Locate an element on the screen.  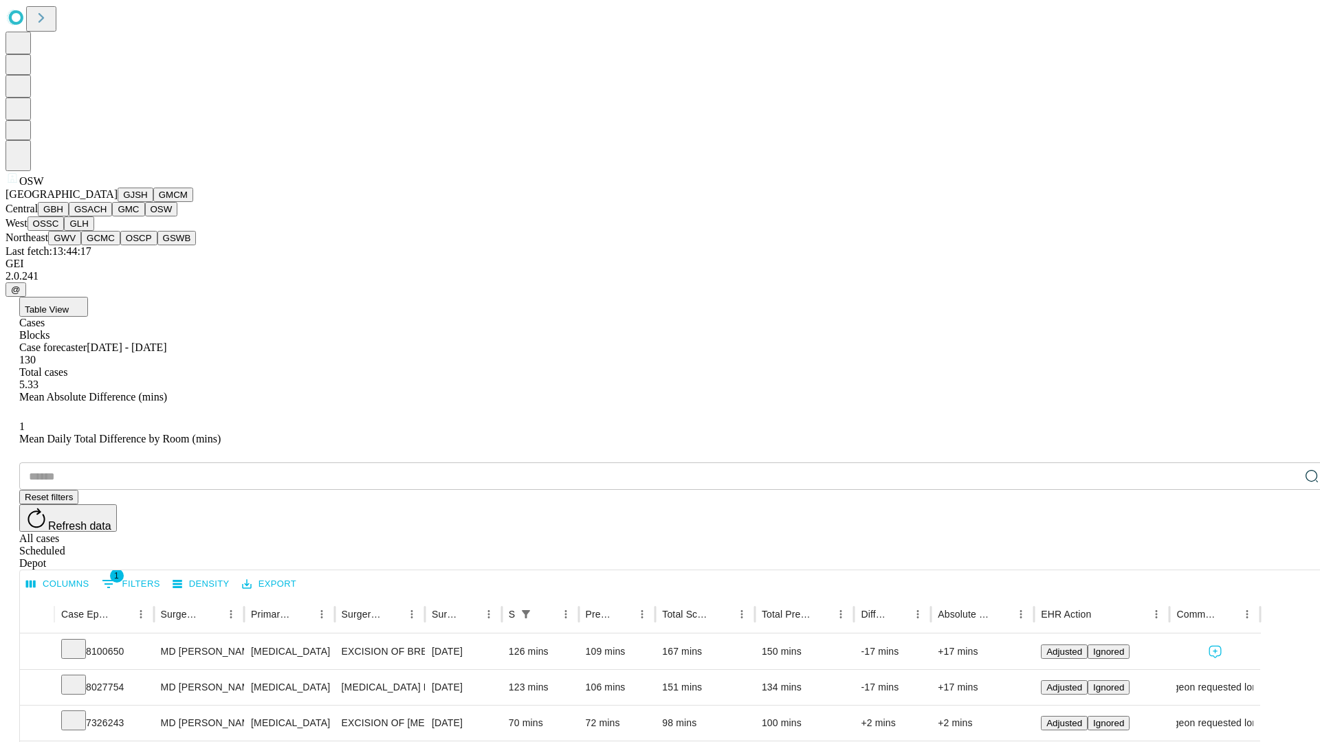
div: Total Predicted Duration is located at coordinates (786, 615).